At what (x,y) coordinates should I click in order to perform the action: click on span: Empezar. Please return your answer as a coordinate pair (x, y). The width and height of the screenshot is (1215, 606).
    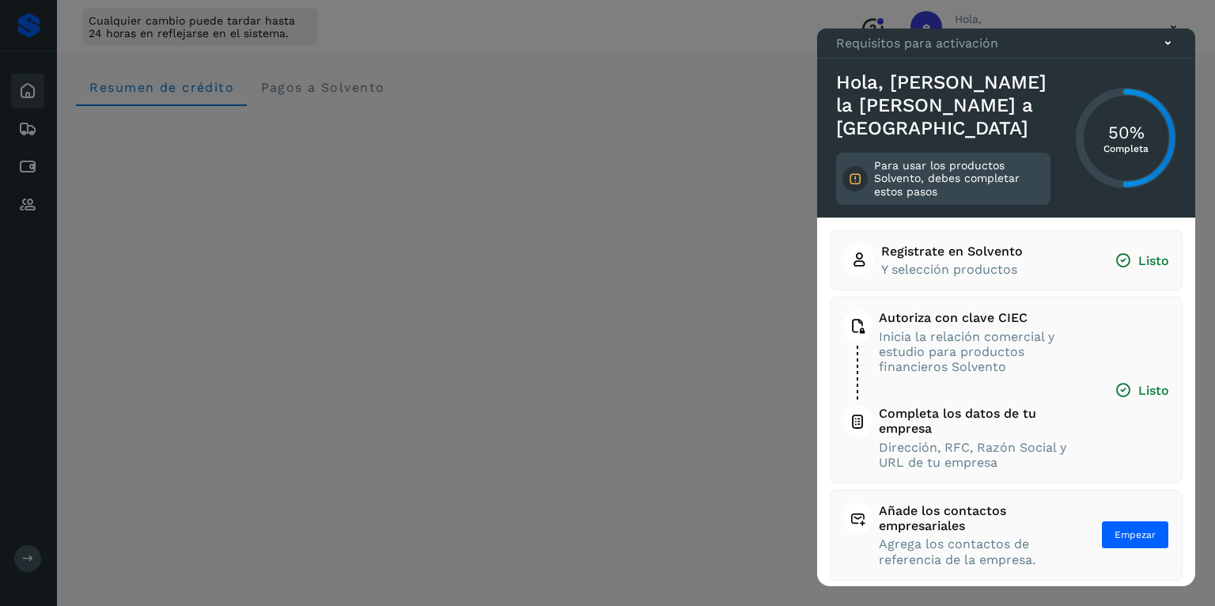
    Looking at the image, I should click on (1135, 535).